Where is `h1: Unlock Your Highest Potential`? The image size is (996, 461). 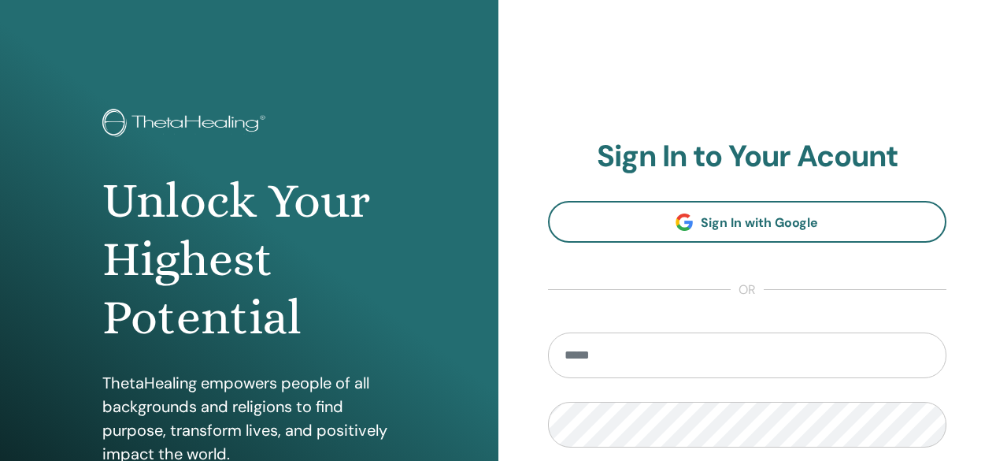
h1: Unlock Your Highest Potential is located at coordinates (249, 259).